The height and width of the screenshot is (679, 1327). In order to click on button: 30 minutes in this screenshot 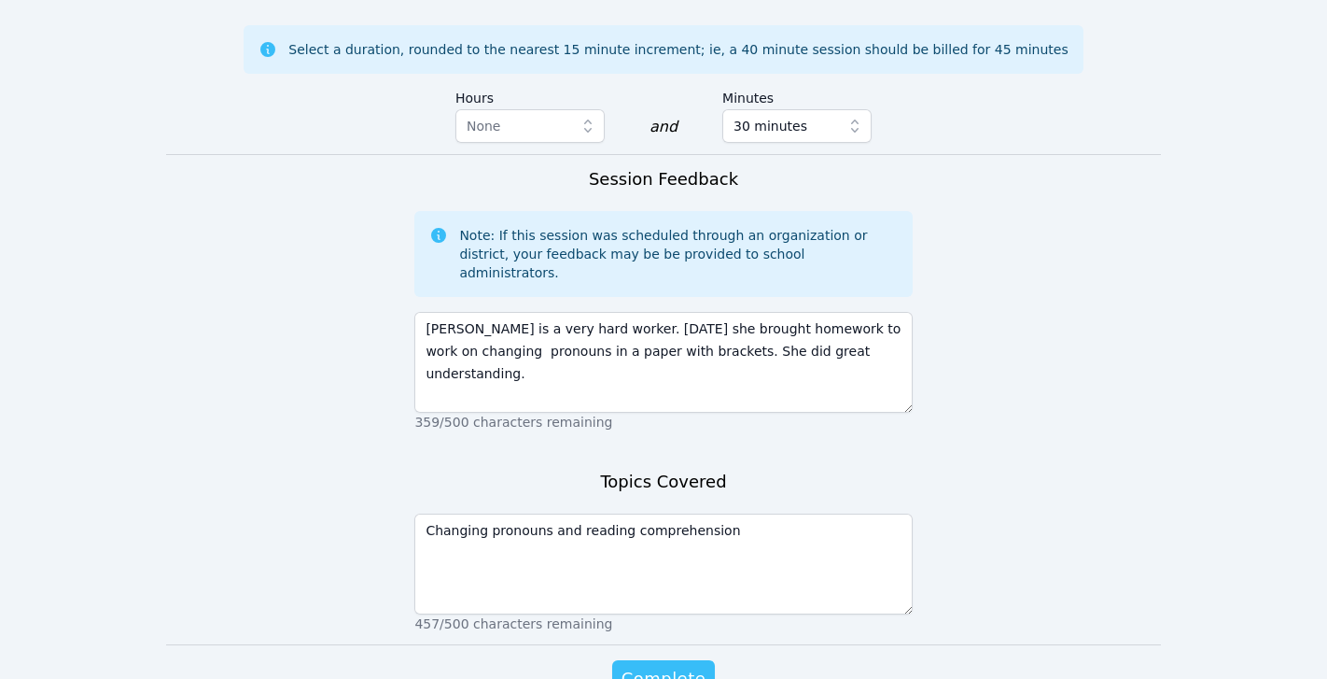, I will do `click(797, 126)`.